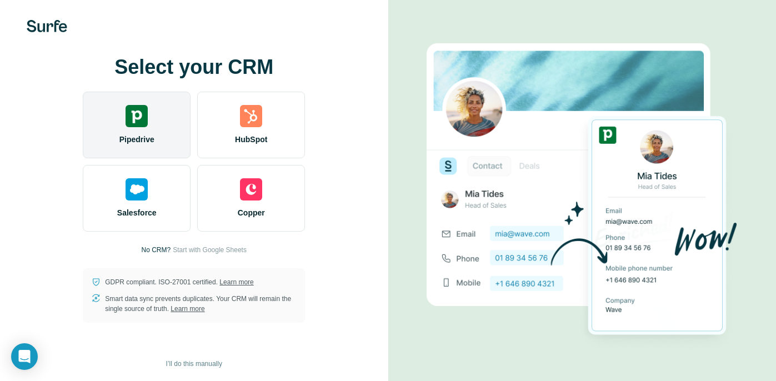  What do you see at coordinates (194, 364) in the screenshot?
I see `button: I’ll do this manually` at bounding box center [194, 364].